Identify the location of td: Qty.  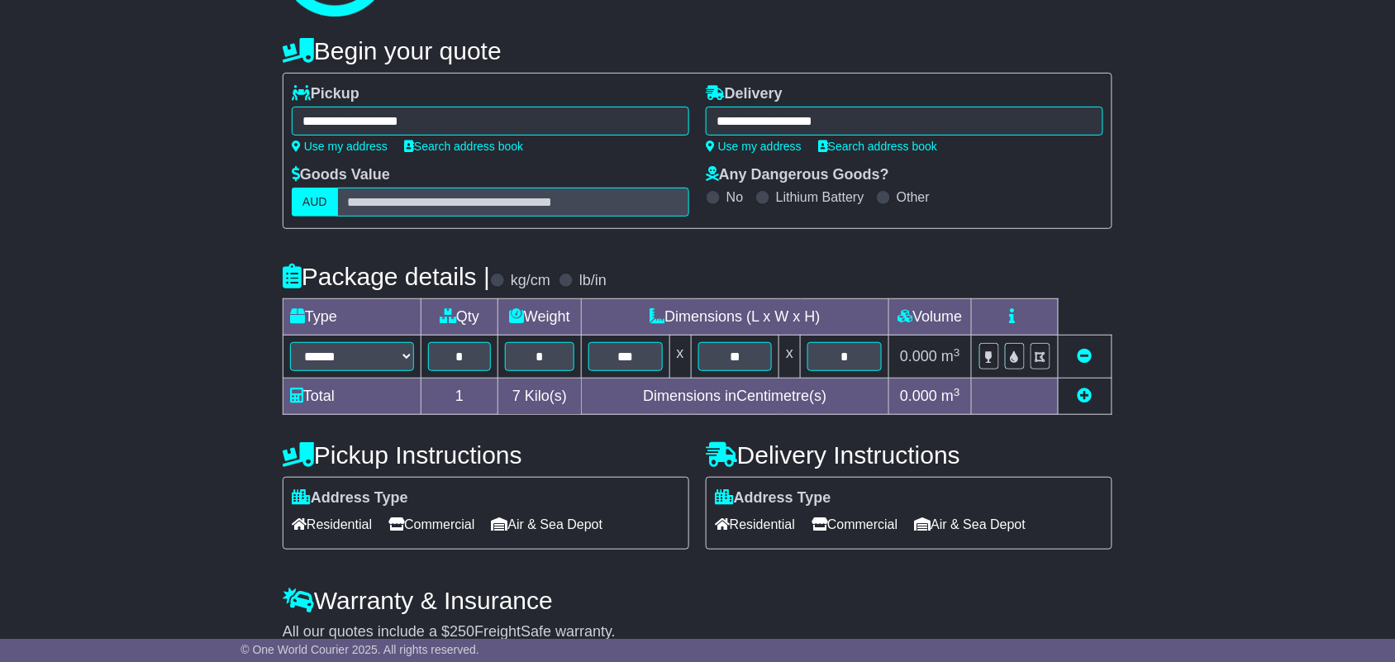
(460, 317).